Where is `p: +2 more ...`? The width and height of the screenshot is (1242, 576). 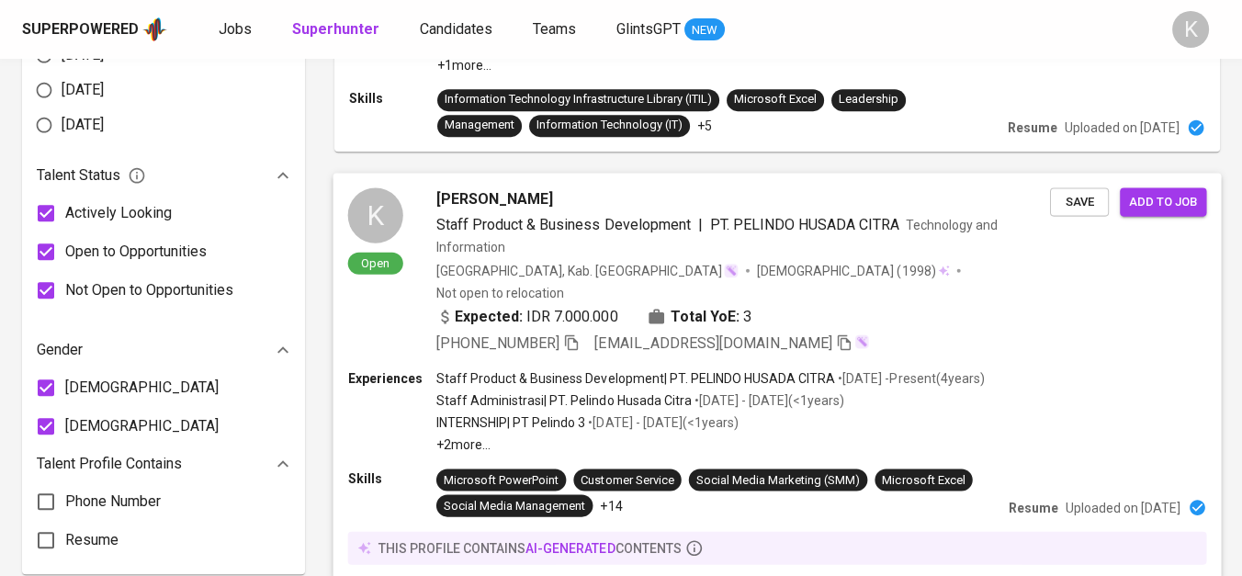
p: +2 more ... is located at coordinates (710, 445).